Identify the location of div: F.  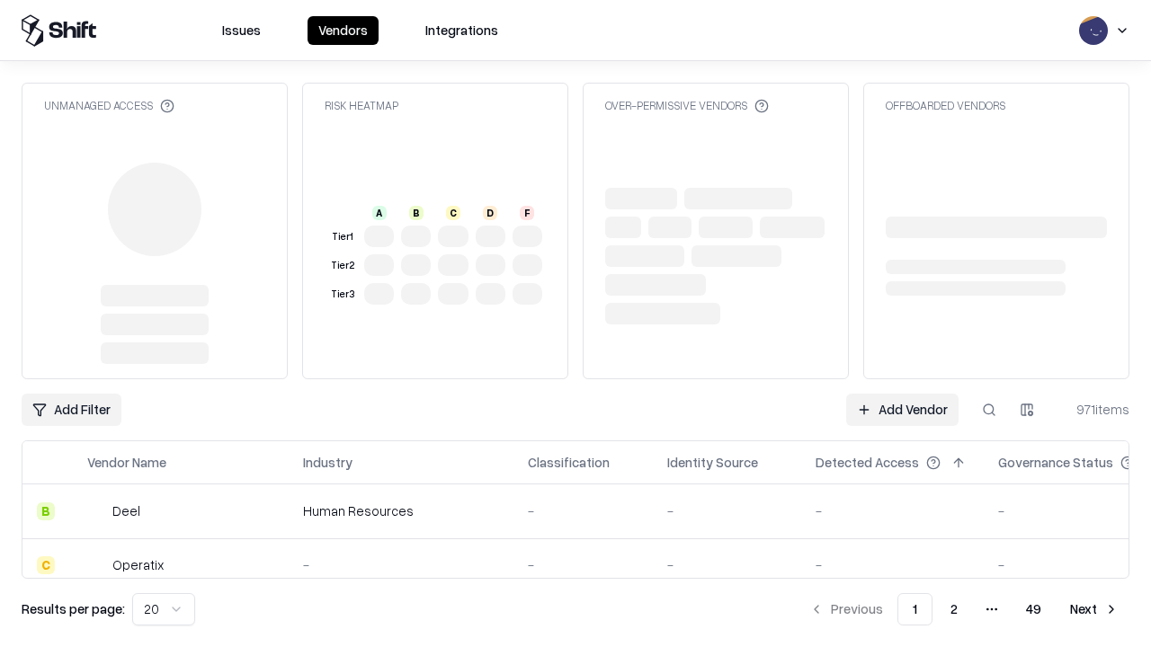
(527, 213).